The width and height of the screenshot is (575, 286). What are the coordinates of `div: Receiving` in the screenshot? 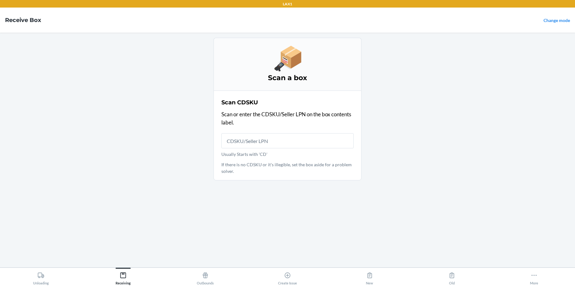 It's located at (123, 278).